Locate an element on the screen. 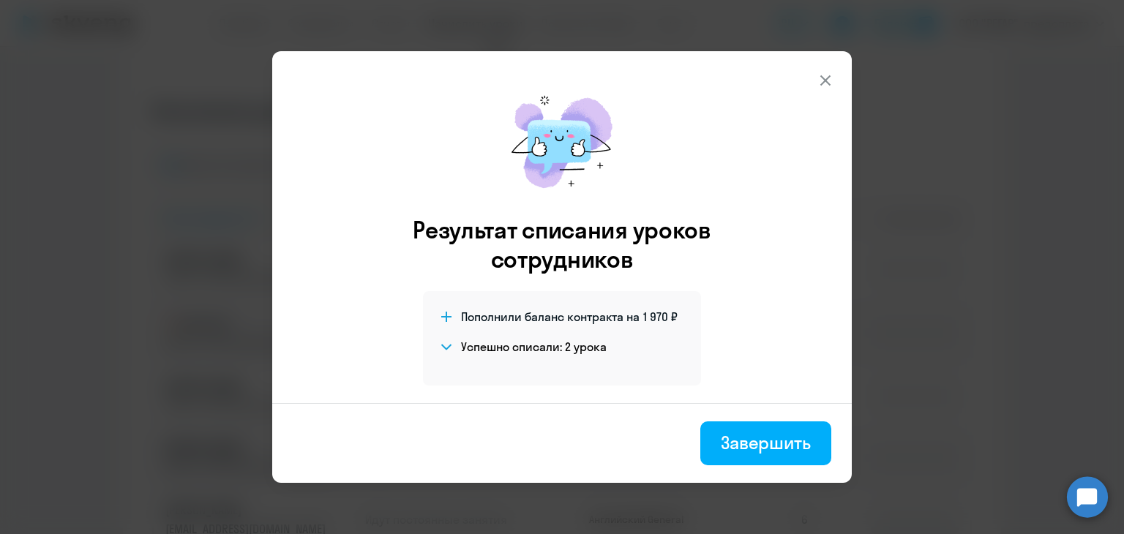 This screenshot has height=534, width=1124. h4: Успешно списали: 2 урока is located at coordinates (533, 347).